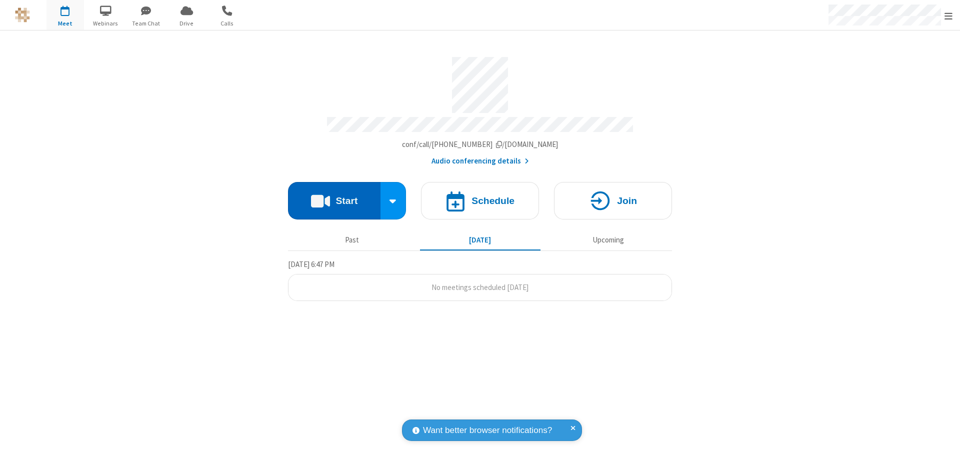 Image resolution: width=960 pixels, height=458 pixels. I want to click on h4: Schedule, so click(493, 200).